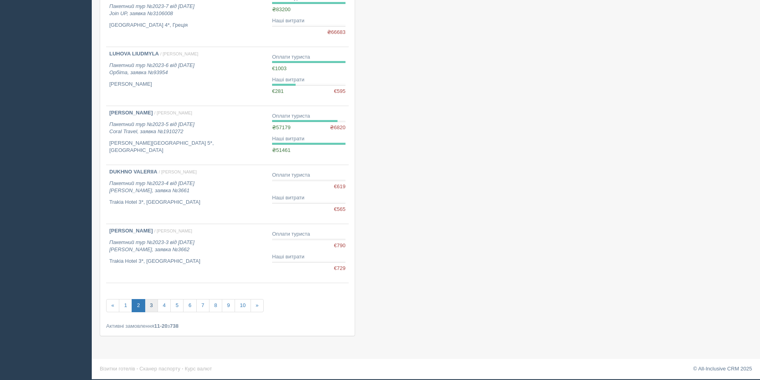  What do you see at coordinates (215, 306) in the screenshot?
I see `a: 8` at bounding box center [215, 306].